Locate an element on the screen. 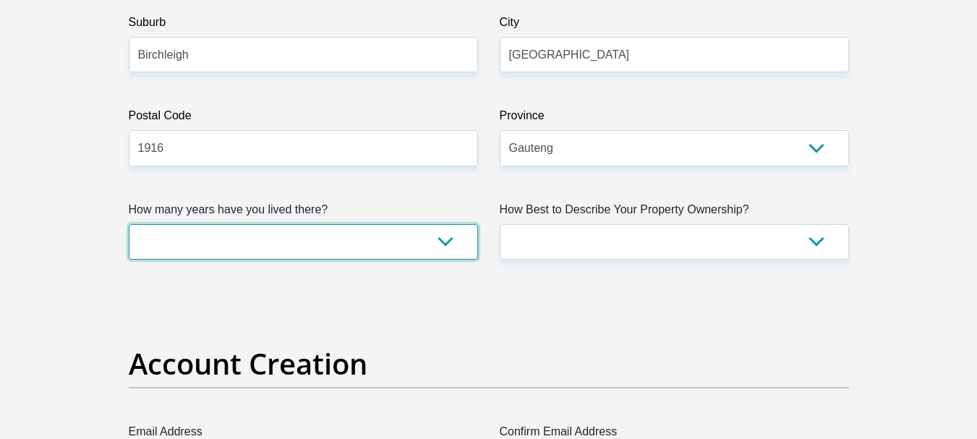 This screenshot has width=977, height=439. h2: Account Creation is located at coordinates (489, 364).